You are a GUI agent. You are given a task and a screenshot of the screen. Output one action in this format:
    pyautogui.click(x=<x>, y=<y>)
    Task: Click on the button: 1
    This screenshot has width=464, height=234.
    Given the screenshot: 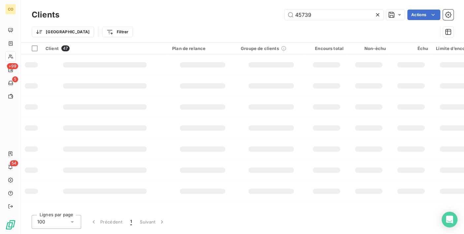 What is the action you would take?
    pyautogui.click(x=131, y=222)
    